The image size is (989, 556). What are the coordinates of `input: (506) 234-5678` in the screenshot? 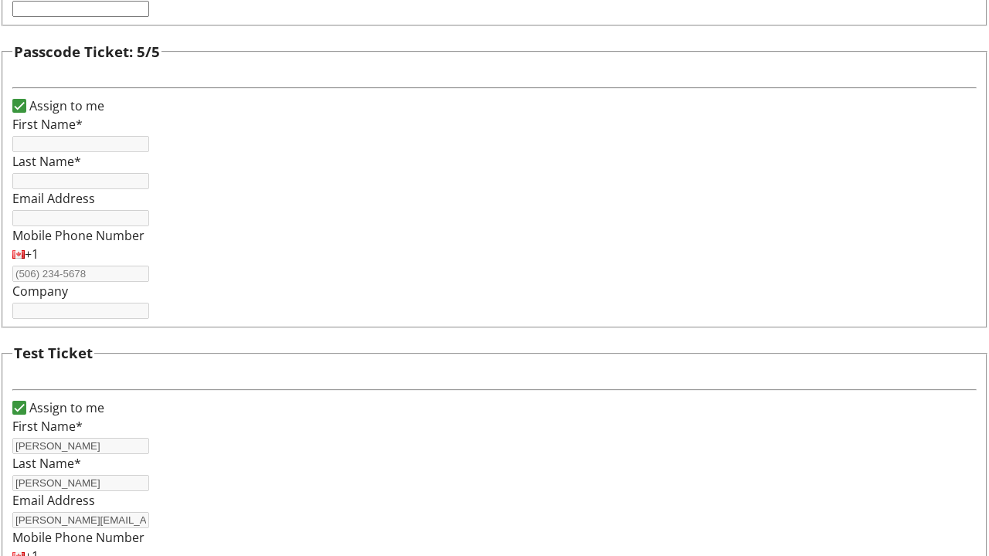 It's located at (80, 273).